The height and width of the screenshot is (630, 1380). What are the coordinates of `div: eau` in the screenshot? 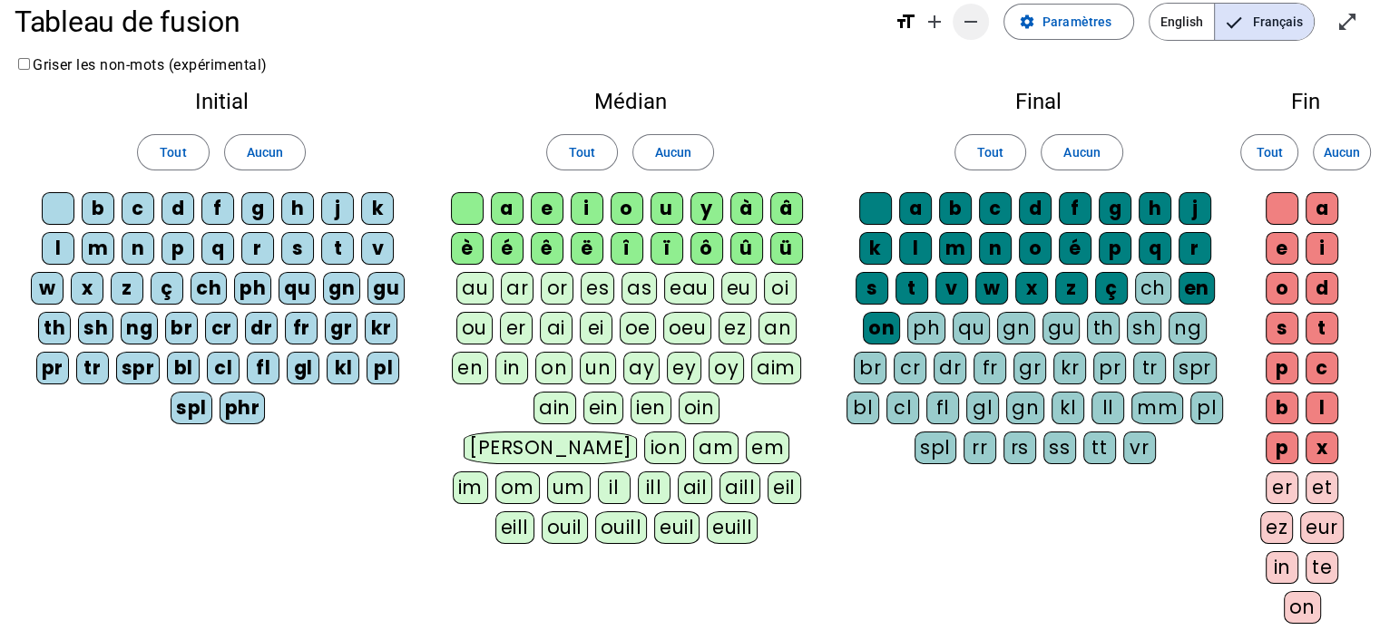 It's located at (688, 288).